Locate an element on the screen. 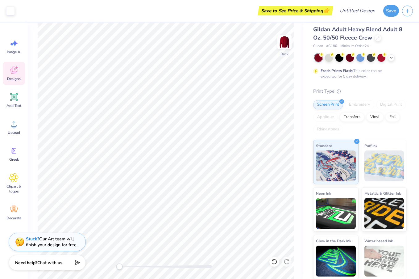  img: Neon Ink is located at coordinates (336, 213).